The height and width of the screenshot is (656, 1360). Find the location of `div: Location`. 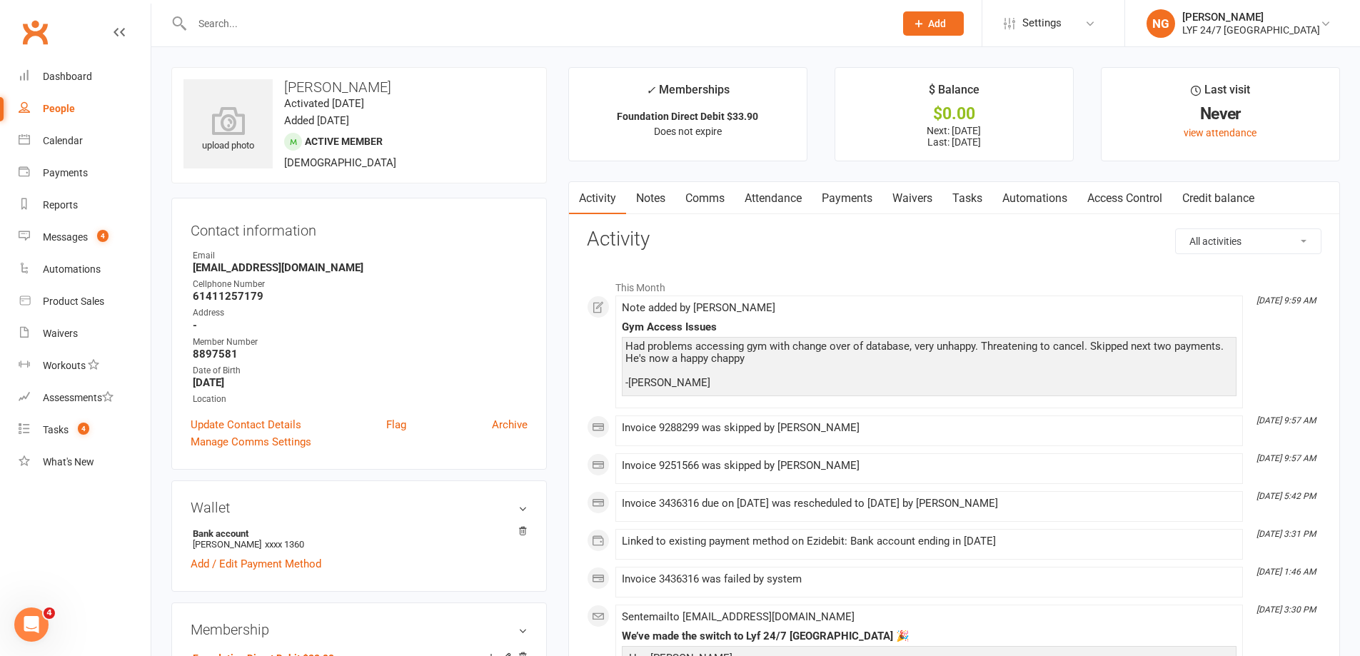

div: Location is located at coordinates (360, 399).